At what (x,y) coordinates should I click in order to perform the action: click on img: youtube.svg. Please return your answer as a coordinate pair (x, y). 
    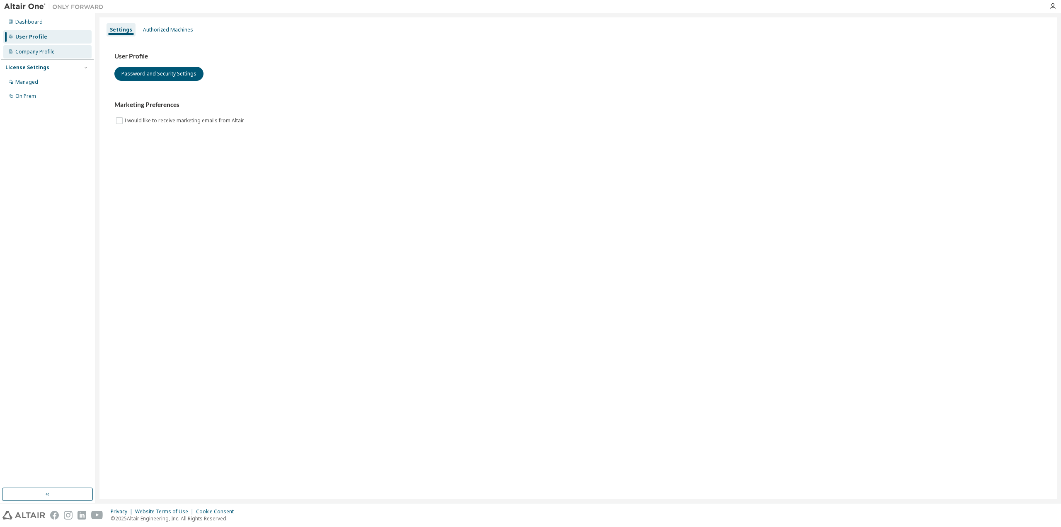
    Looking at the image, I should click on (97, 515).